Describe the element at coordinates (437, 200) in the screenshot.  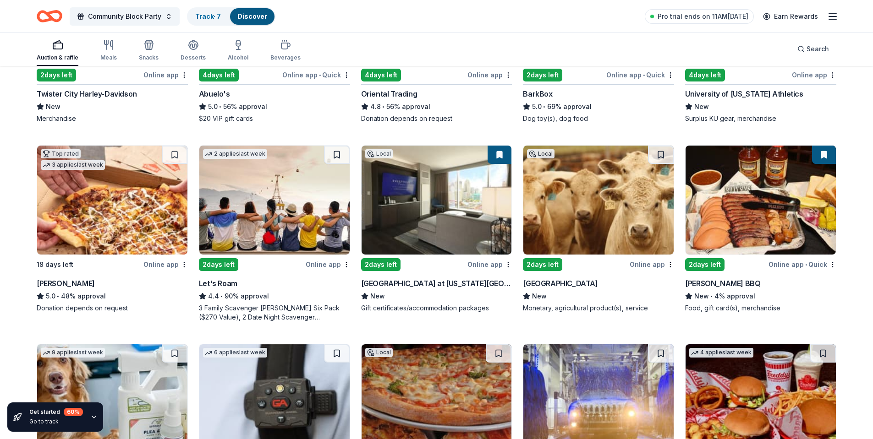
I see `img: Image for Hollywood Casino at Kansas Speedway` at that location.